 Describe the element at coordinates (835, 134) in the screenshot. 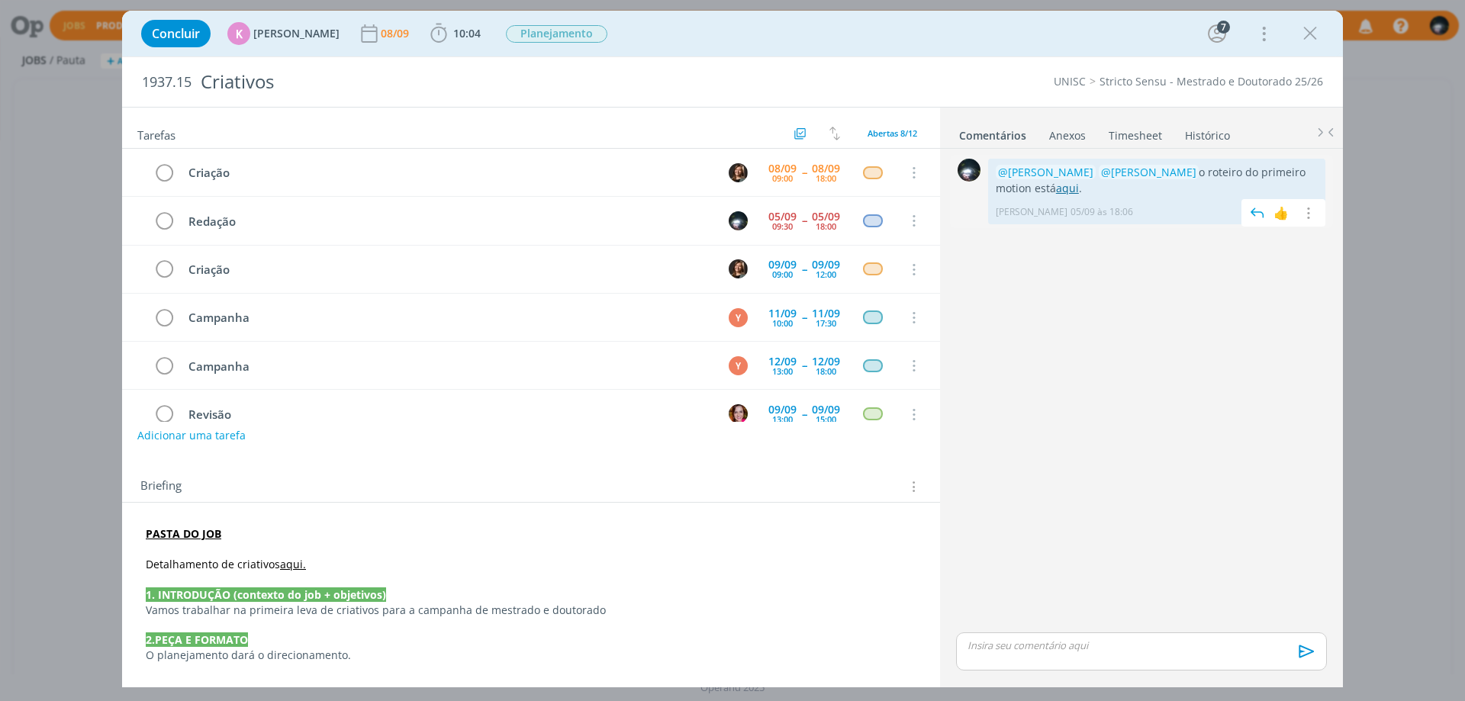

I see `img: arrow-down-up.svg` at that location.